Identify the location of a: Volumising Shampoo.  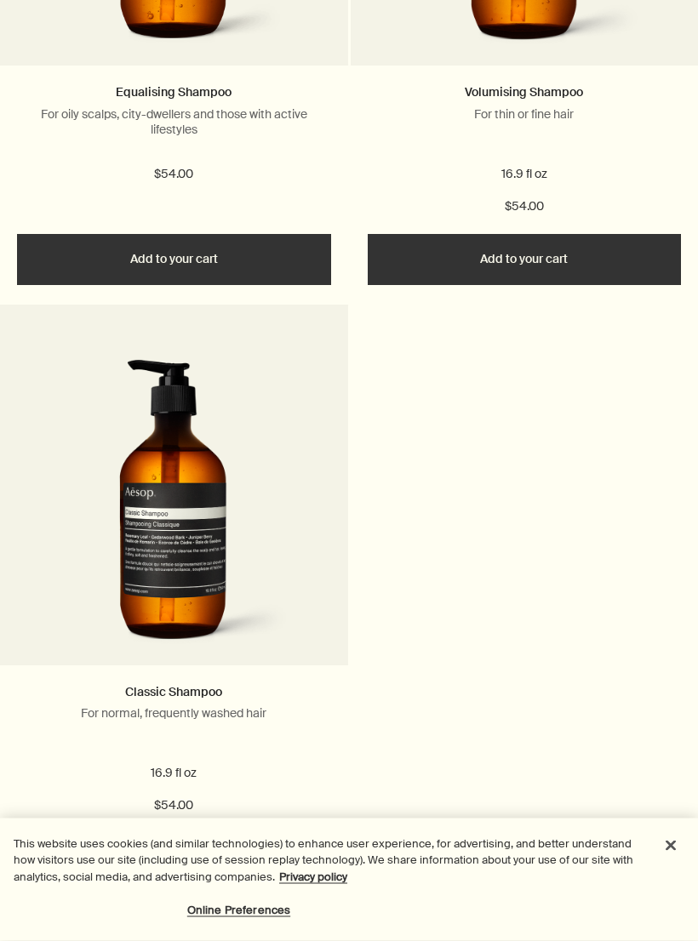
(523, 93).